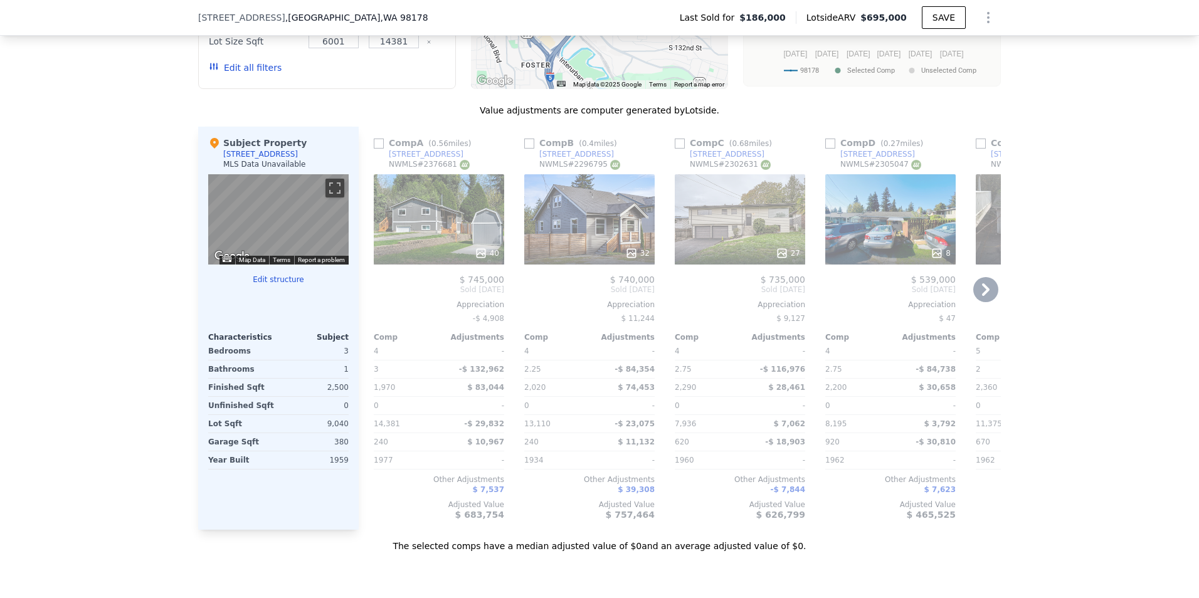 Image resolution: width=1199 pixels, height=598 pixels. I want to click on span: $ 7,623, so click(940, 490).